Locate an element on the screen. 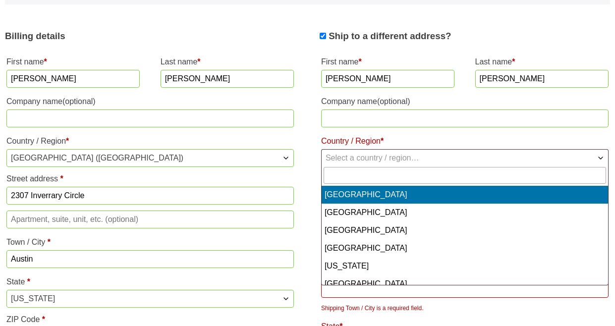 The height and width of the screenshot is (326, 615). span: United States (US) is located at coordinates (150, 158).